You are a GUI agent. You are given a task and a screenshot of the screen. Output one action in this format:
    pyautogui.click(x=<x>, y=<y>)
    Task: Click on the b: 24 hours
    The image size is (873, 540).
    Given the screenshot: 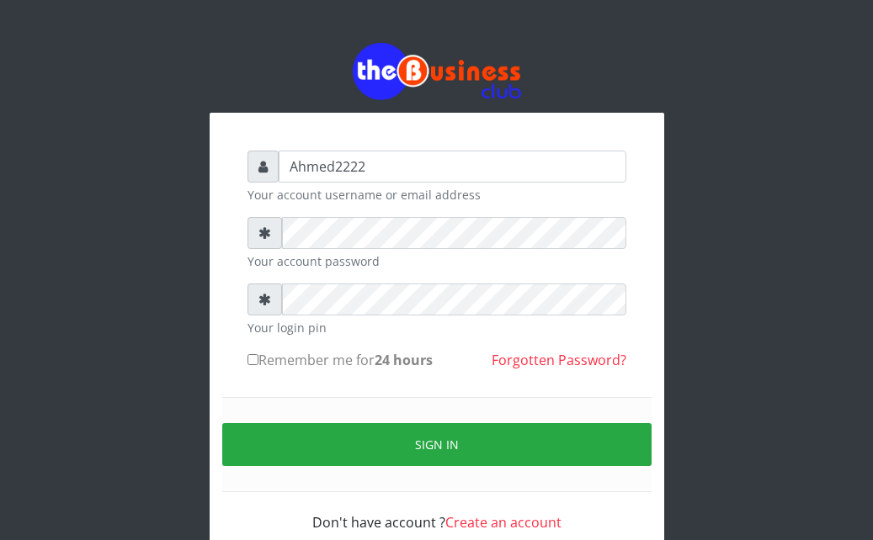 What is the action you would take?
    pyautogui.click(x=403, y=360)
    